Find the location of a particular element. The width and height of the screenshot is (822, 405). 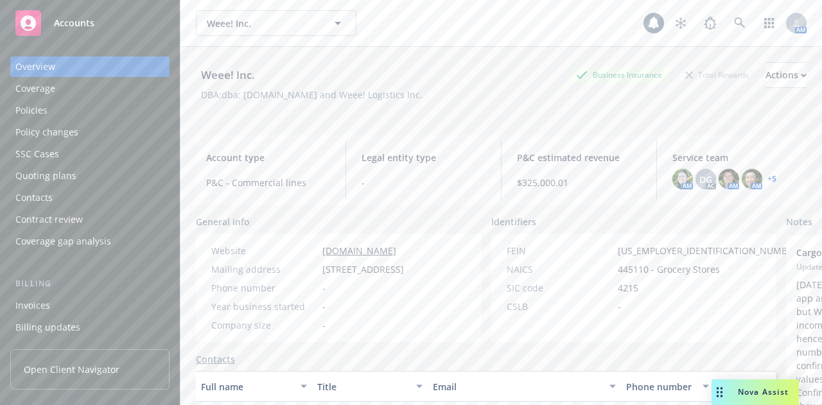

div: Invoices is located at coordinates (33, 306).